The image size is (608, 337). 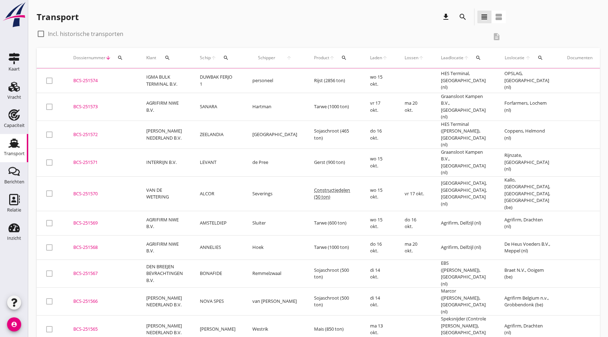 What do you see at coordinates (217, 247) in the screenshot?
I see `td: ANNELIES` at bounding box center [217, 247].